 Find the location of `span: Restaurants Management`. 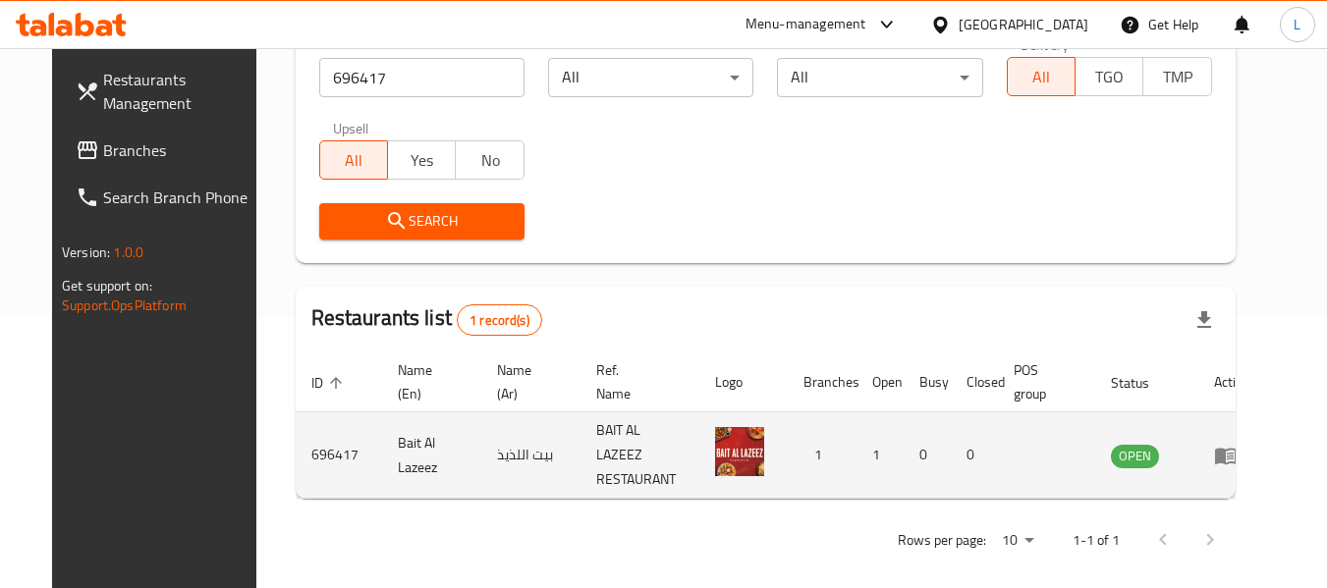

span: Restaurants Management is located at coordinates (181, 91).